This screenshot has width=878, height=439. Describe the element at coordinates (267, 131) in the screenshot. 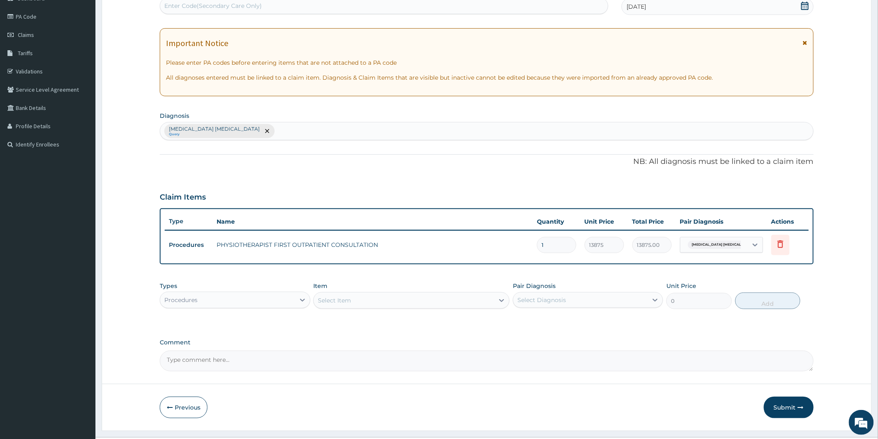

I see `span: remove selection option` at that location.